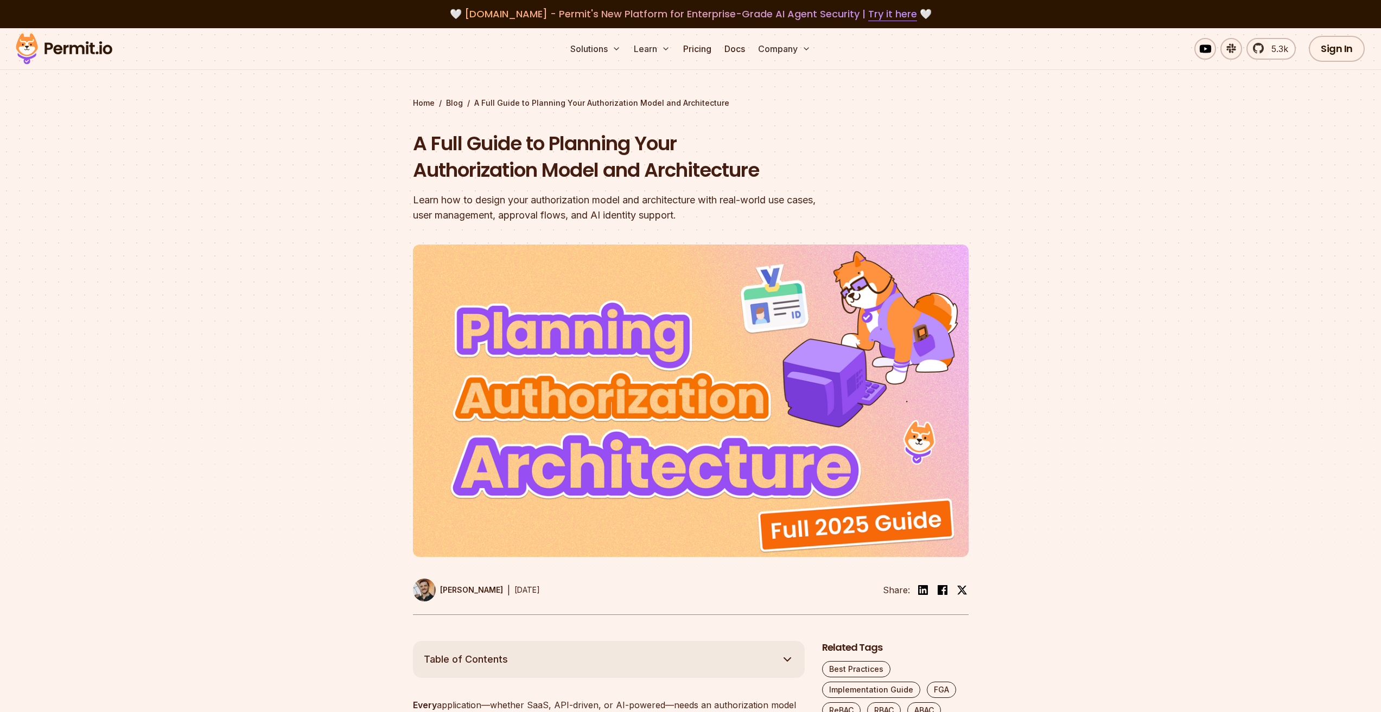 This screenshot has height=712, width=1381. What do you see at coordinates (64, 49) in the screenshot?
I see `img: Permit logo` at bounding box center [64, 49].